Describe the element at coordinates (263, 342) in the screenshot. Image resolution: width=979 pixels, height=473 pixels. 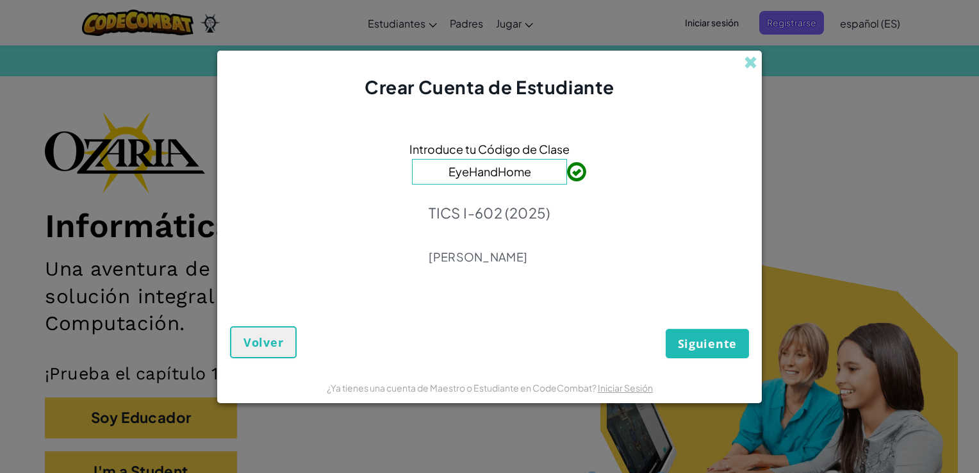
I see `span: Volver` at that location.